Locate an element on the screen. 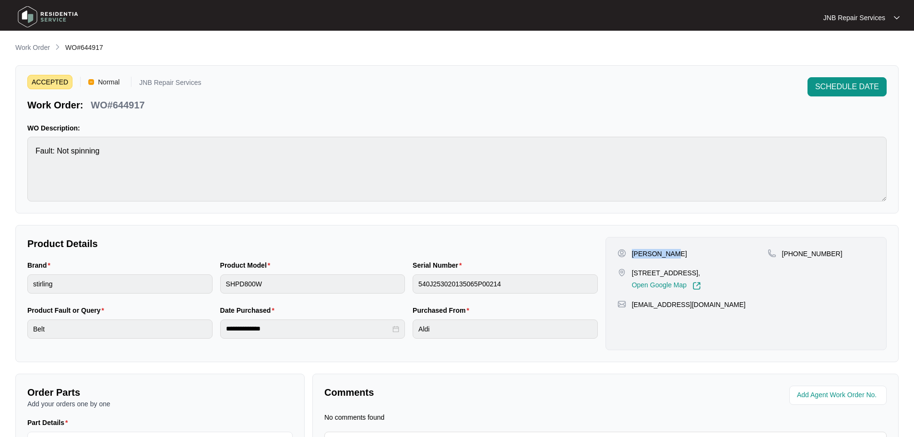 This screenshot has height=437, width=914. label: Brand is located at coordinates (41, 265).